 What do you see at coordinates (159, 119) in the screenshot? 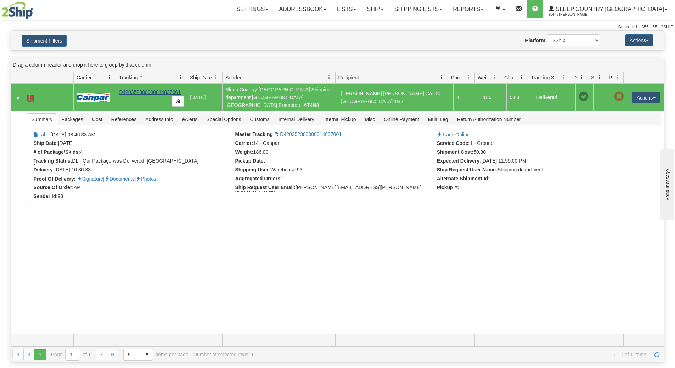
I see `span: Address Info` at bounding box center [159, 119].